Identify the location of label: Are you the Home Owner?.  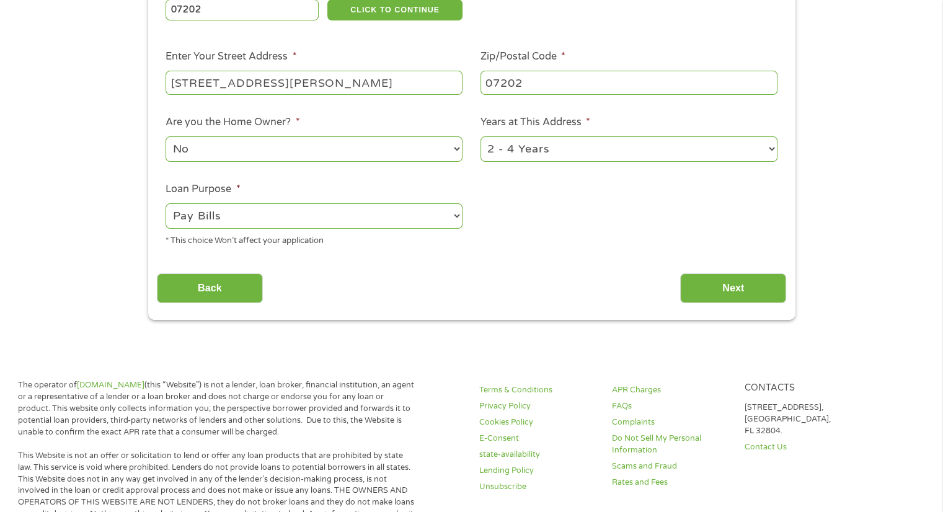
(233, 122).